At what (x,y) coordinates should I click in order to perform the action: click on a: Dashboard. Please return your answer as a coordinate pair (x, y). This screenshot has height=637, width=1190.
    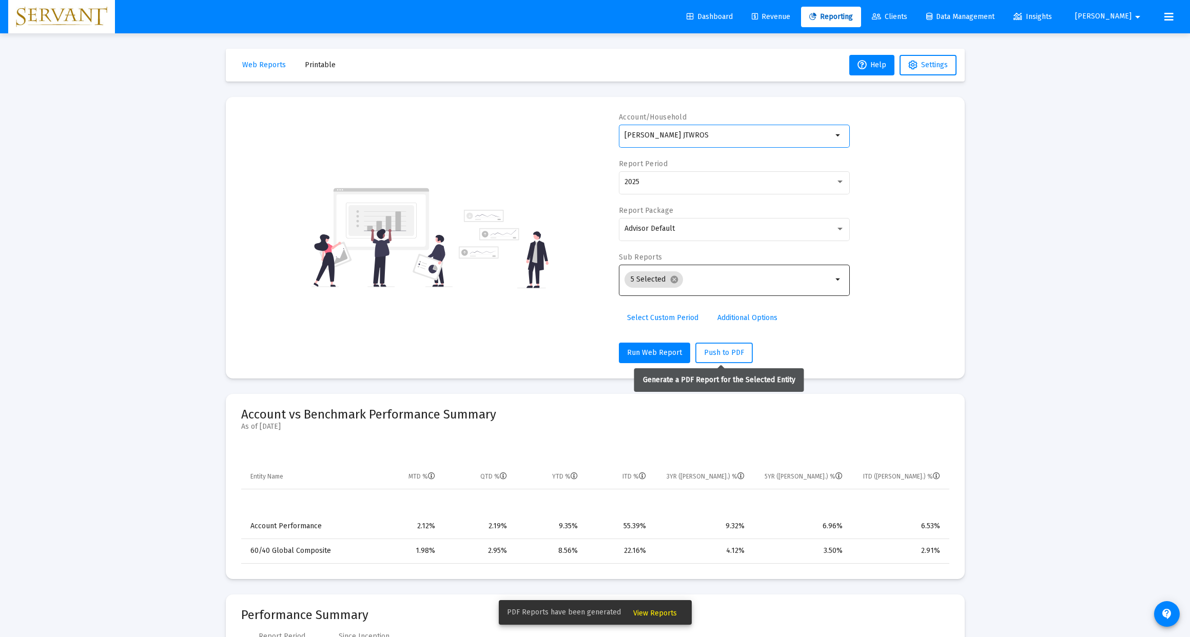
    Looking at the image, I should click on (710, 17).